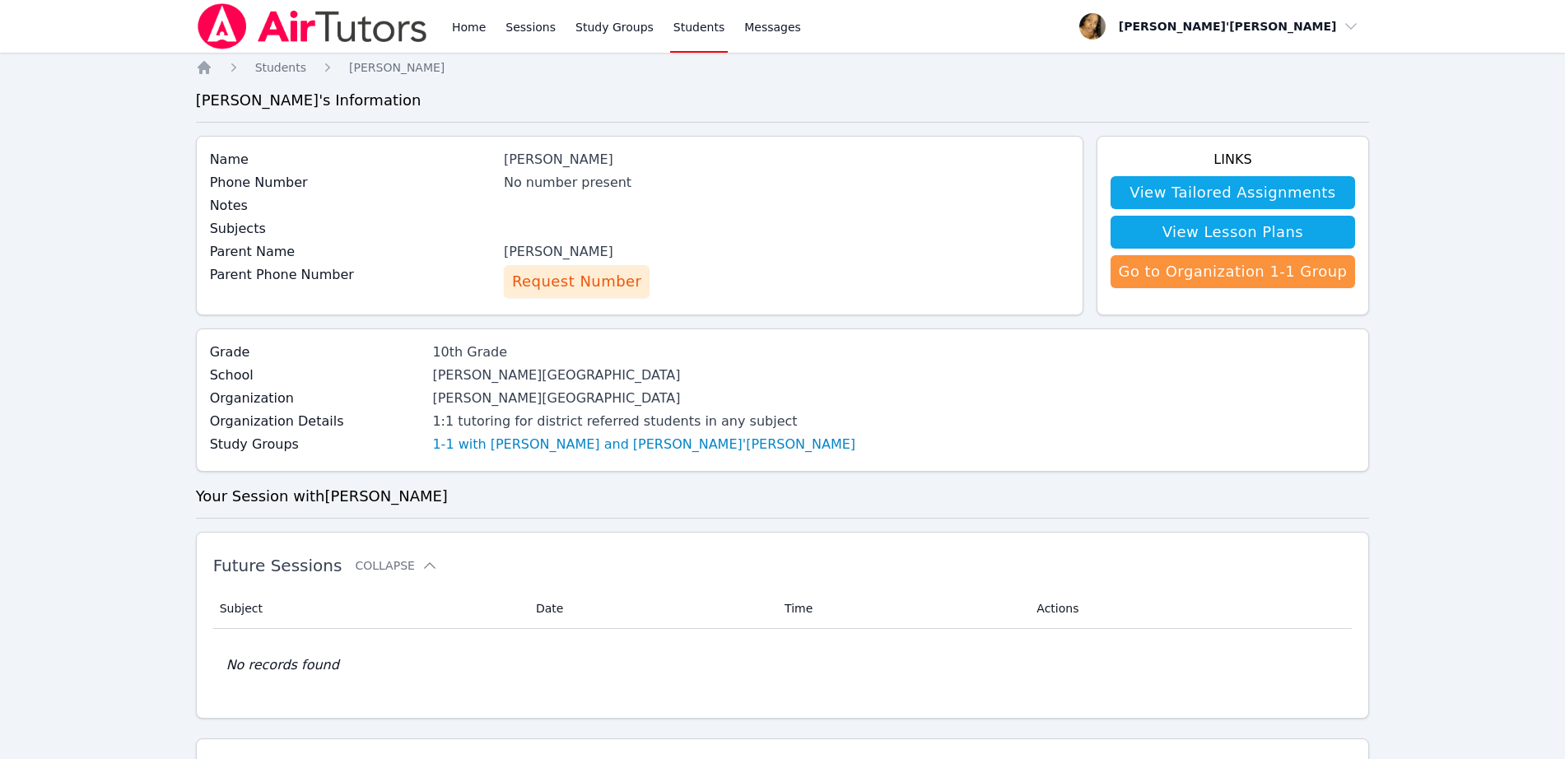 This screenshot has height=759, width=1565. I want to click on label: Study Groups, so click(316, 444).